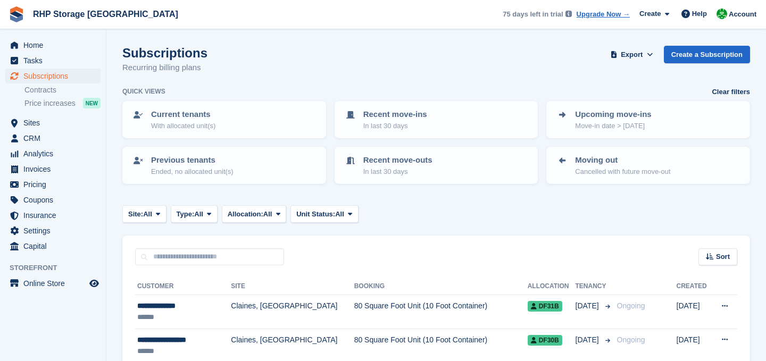 The image size is (766, 361). Describe the element at coordinates (57, 268) in the screenshot. I see `span: Storefront` at that location.